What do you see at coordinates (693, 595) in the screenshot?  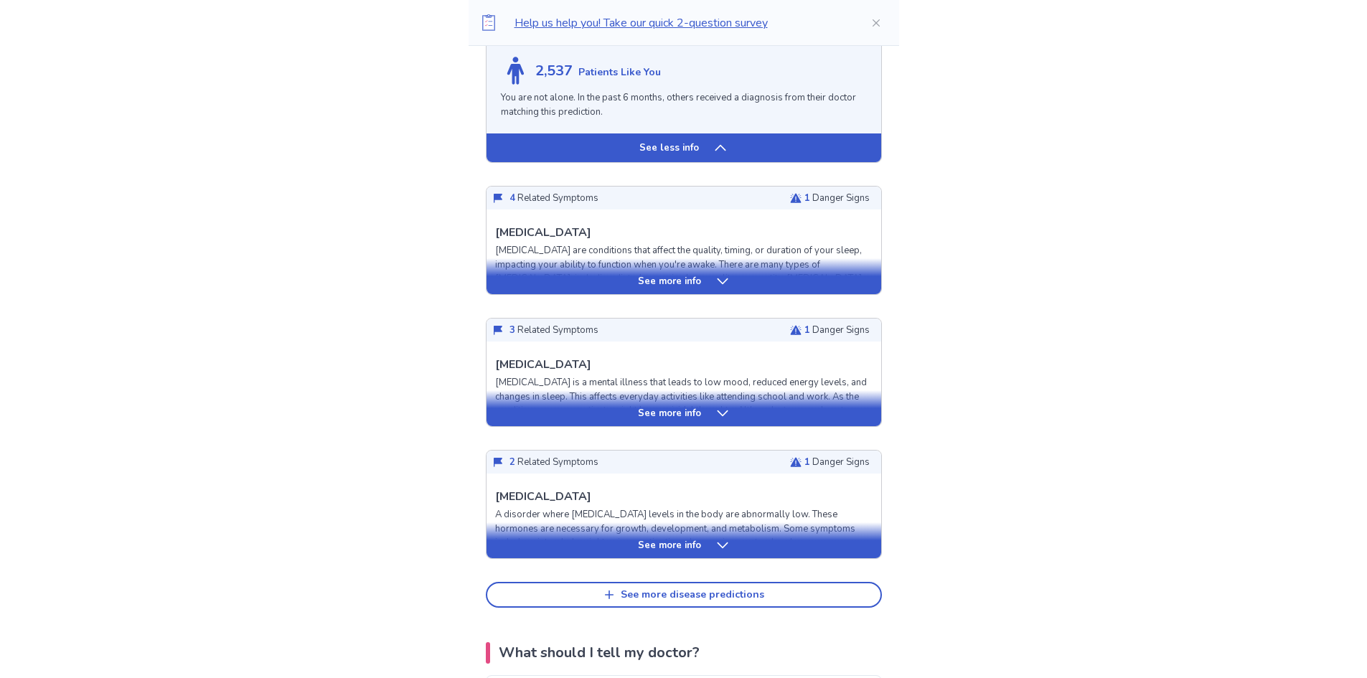 I see `div: See more disease predictions` at bounding box center [693, 595].